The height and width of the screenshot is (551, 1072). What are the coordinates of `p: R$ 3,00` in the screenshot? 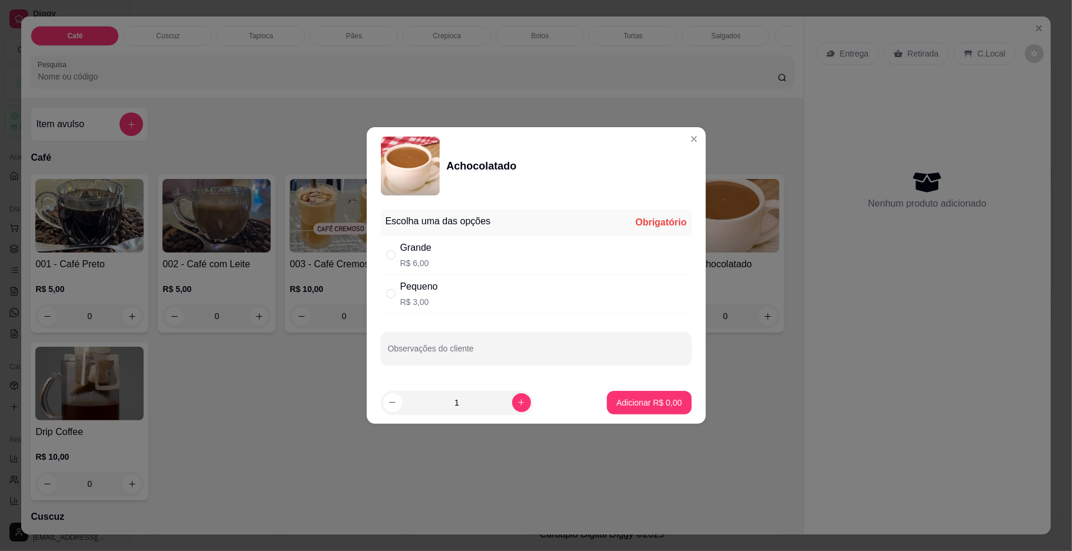 It's located at (419, 302).